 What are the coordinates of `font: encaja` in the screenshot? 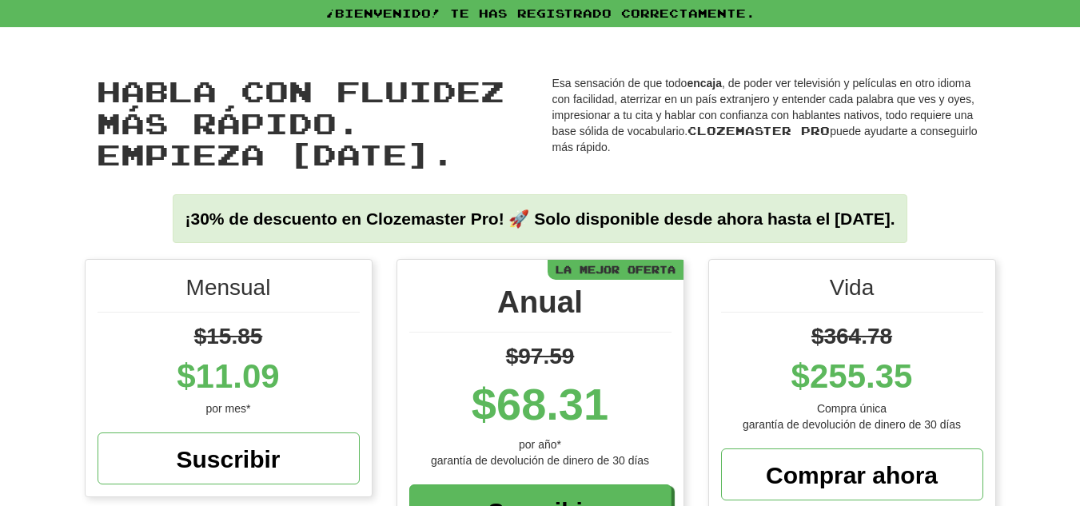 It's located at (704, 83).